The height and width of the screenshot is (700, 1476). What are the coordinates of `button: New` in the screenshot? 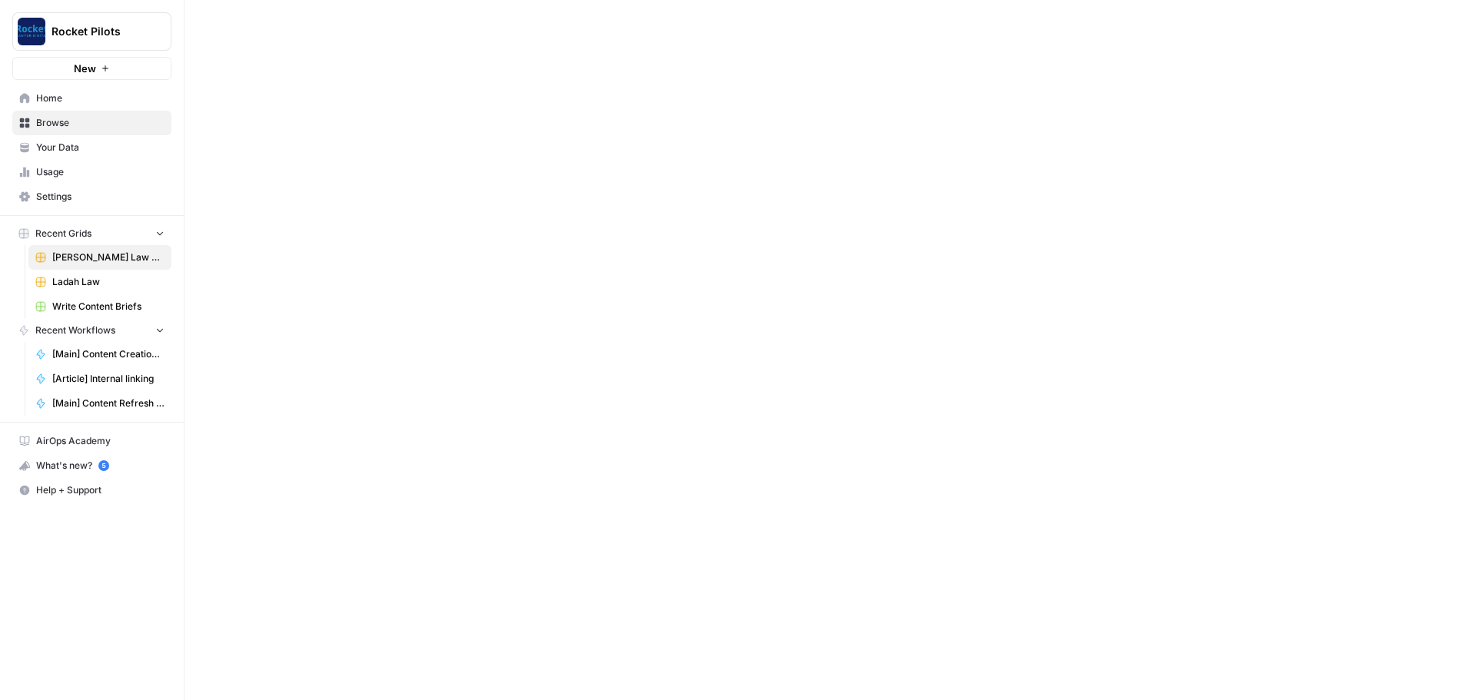 It's located at (91, 68).